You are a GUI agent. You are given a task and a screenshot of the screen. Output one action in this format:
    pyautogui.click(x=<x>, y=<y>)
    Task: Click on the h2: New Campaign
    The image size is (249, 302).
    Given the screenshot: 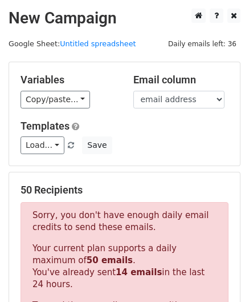 What is the action you would take?
    pyautogui.click(x=124, y=18)
    